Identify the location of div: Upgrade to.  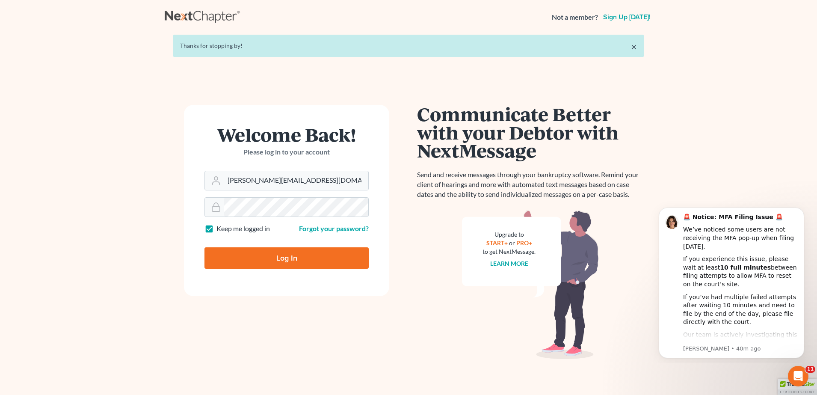
(509, 234).